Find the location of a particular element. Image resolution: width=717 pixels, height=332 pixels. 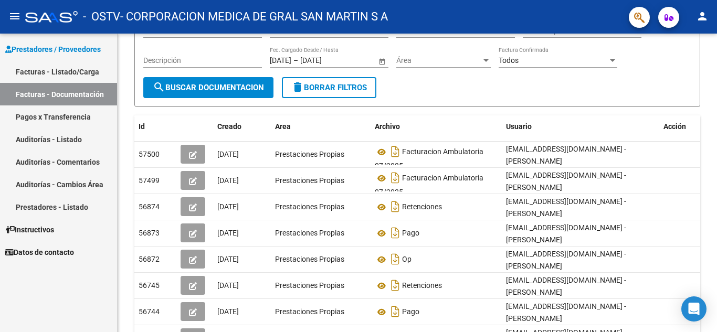

datatable-header-cell: Creado is located at coordinates (242, 126).